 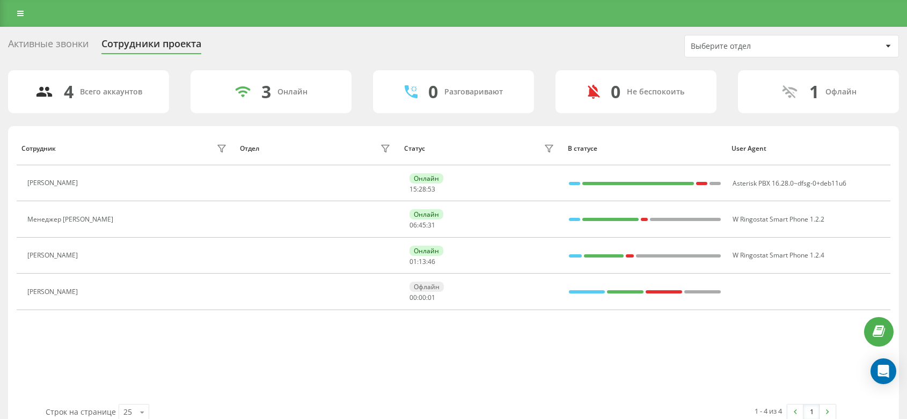 What do you see at coordinates (645, 149) in the screenshot?
I see `div: В статусе` at bounding box center [645, 149].